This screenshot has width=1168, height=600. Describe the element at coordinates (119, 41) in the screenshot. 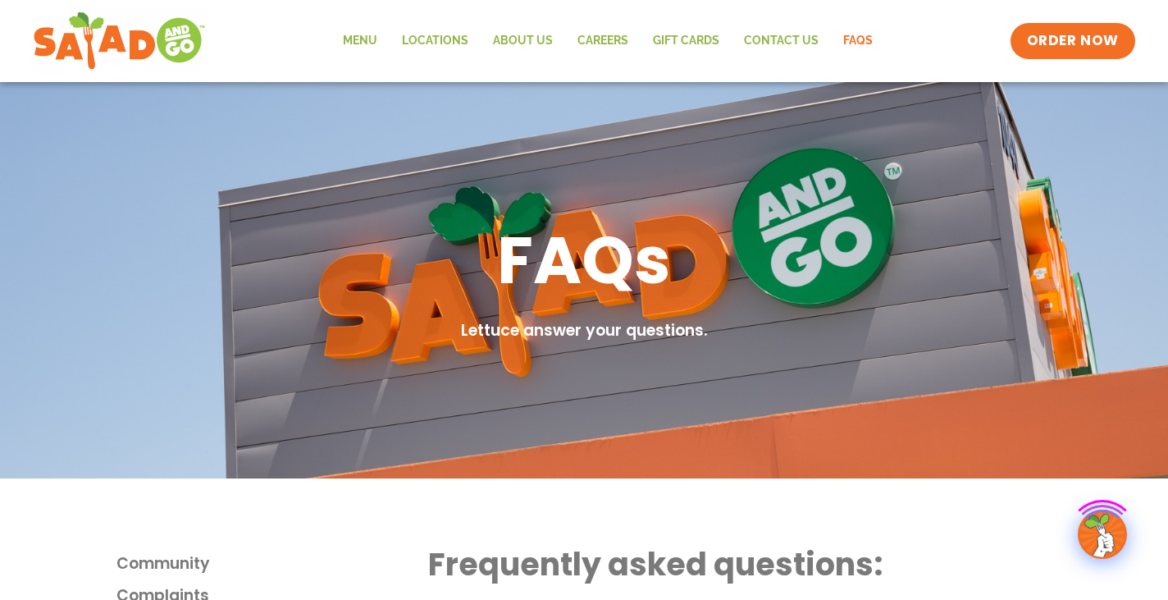

I see `img: new-SAG-logo-768×292` at that location.